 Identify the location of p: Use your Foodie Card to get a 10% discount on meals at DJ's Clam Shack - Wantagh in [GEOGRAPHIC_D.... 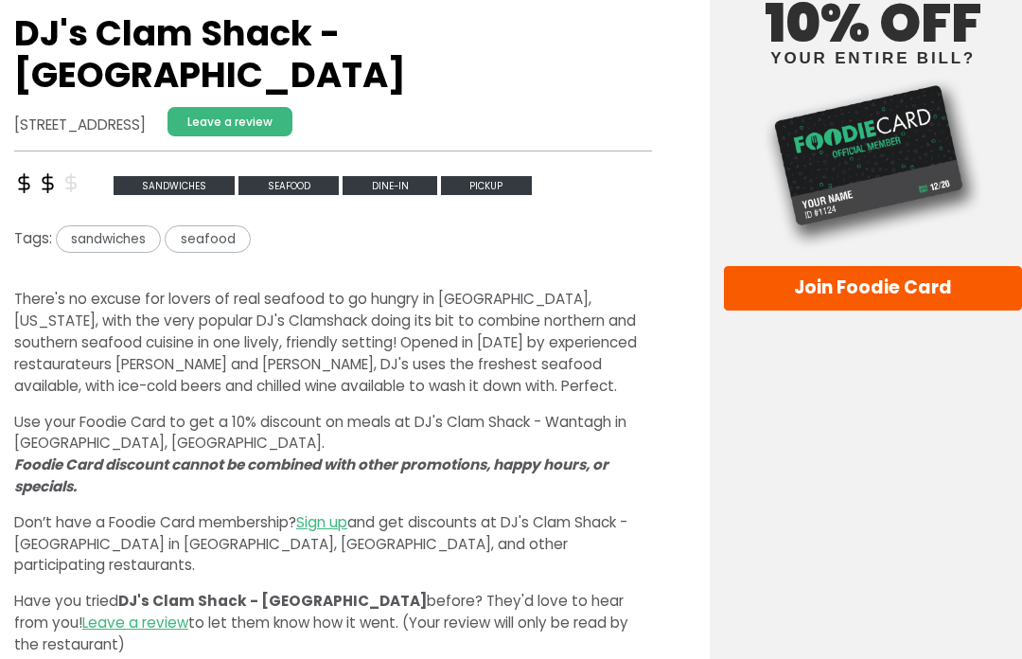
(333, 454).